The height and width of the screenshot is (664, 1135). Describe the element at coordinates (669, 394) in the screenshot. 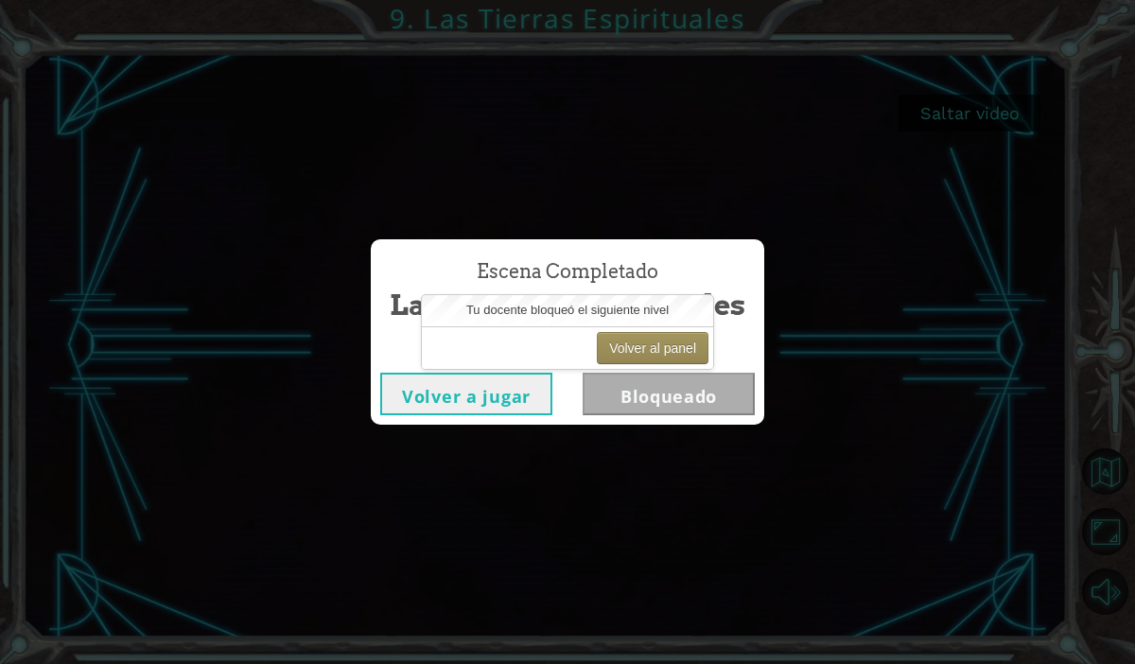

I see `button: Bloqueado` at that location.